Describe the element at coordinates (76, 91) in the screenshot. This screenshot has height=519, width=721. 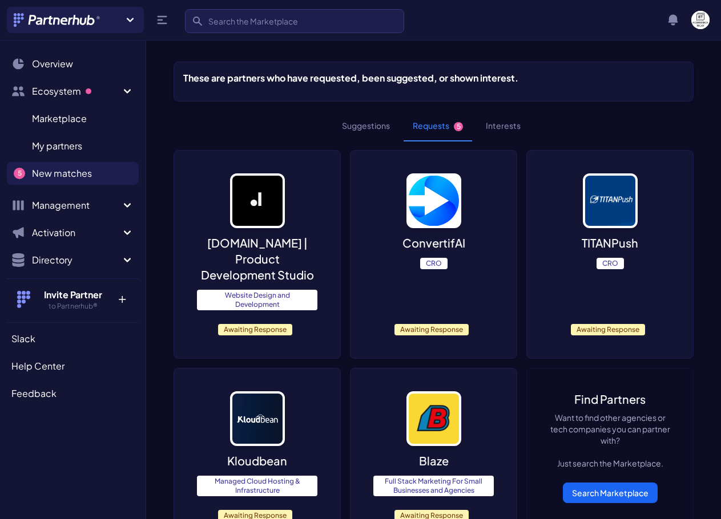
I see `span: Ecosystem` at that location.